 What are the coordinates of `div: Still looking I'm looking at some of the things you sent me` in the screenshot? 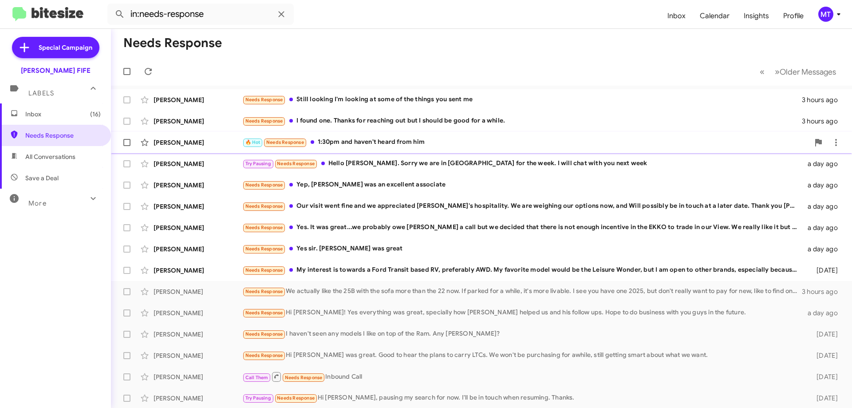 It's located at (522, 99).